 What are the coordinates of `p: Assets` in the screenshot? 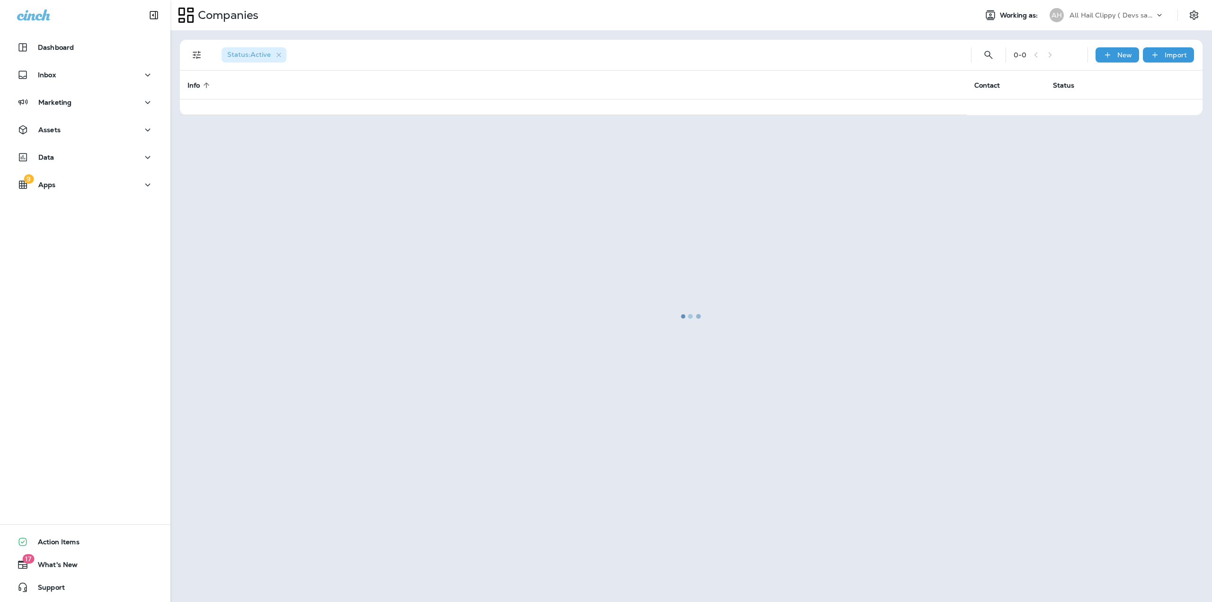 It's located at (49, 130).